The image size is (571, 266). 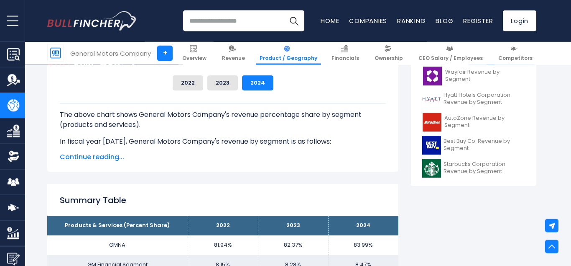 What do you see at coordinates (389, 53) in the screenshot?
I see `a: Ownership` at bounding box center [389, 53].